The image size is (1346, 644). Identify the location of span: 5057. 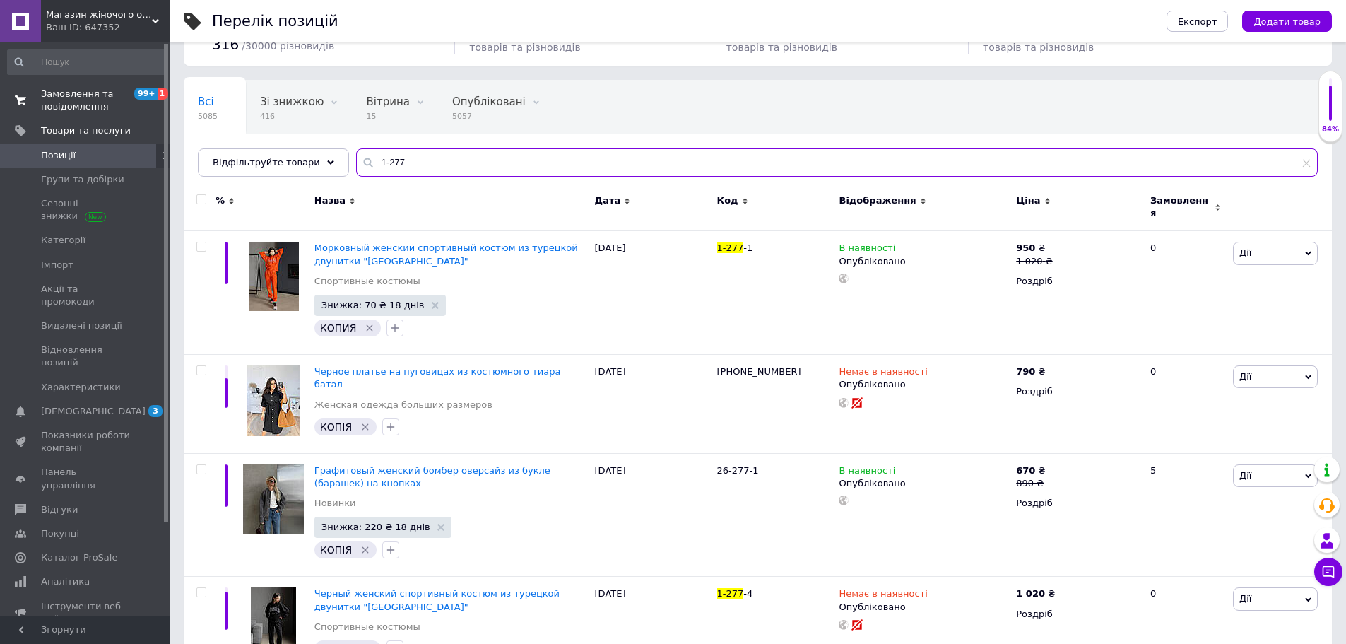
(489, 116).